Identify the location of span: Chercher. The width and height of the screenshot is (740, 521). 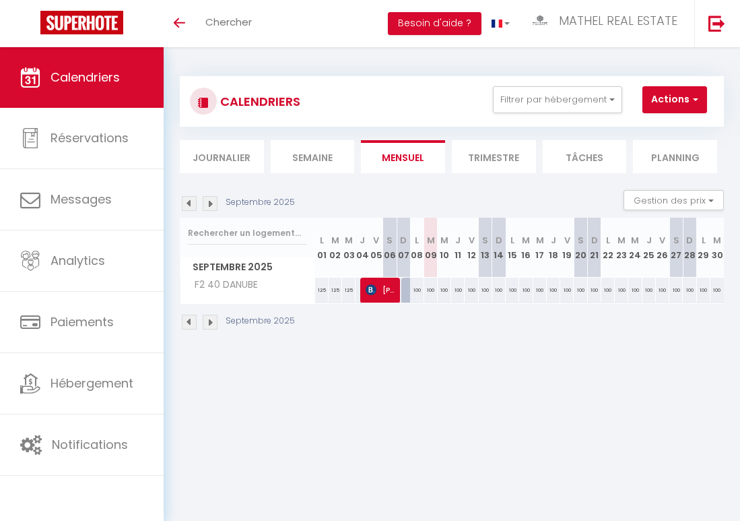
(228, 22).